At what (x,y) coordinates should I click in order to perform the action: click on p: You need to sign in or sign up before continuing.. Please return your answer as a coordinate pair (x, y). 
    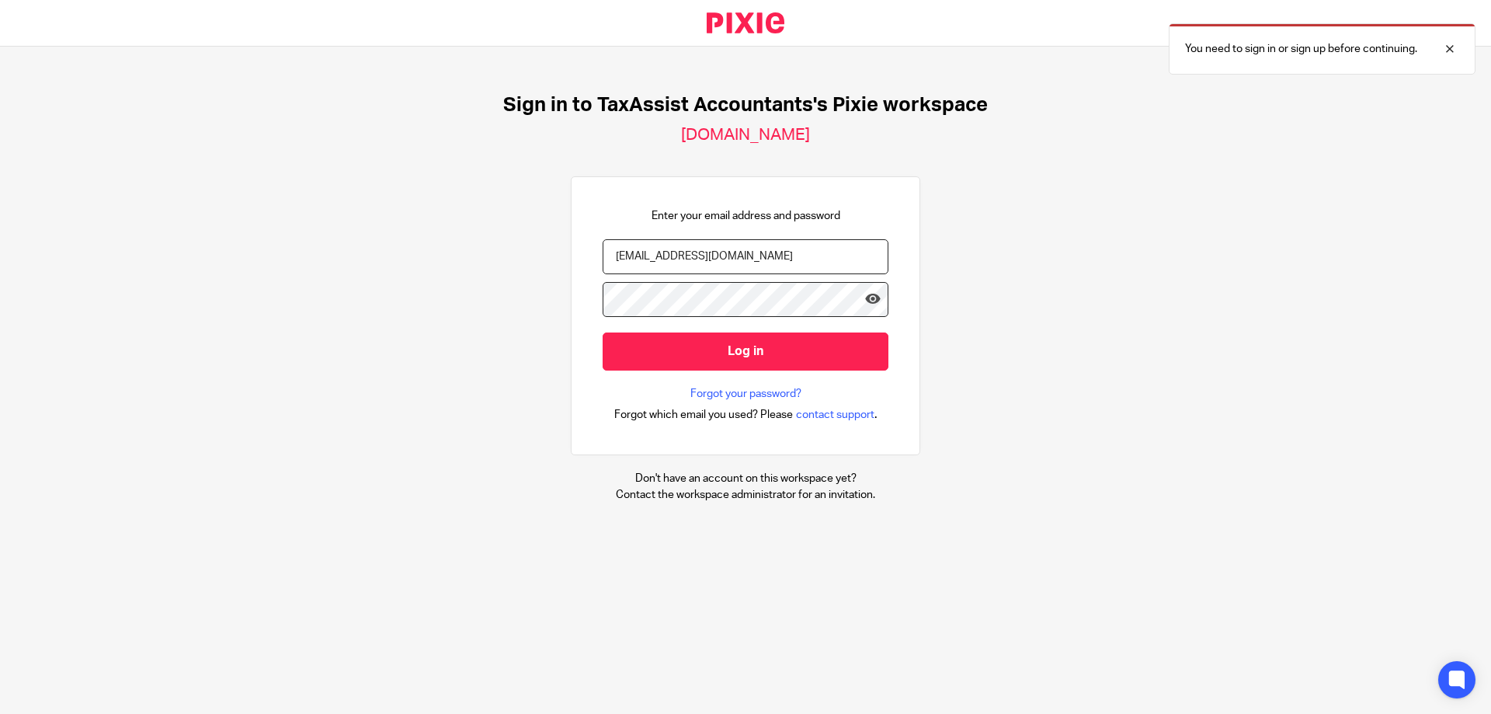
    Looking at the image, I should click on (1301, 49).